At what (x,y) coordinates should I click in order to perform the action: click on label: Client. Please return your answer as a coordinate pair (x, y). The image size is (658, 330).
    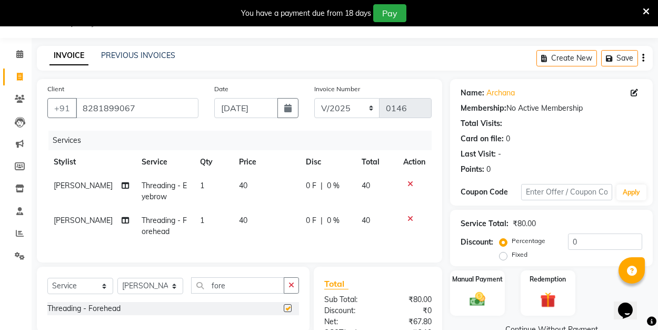
    Looking at the image, I should click on (56, 89).